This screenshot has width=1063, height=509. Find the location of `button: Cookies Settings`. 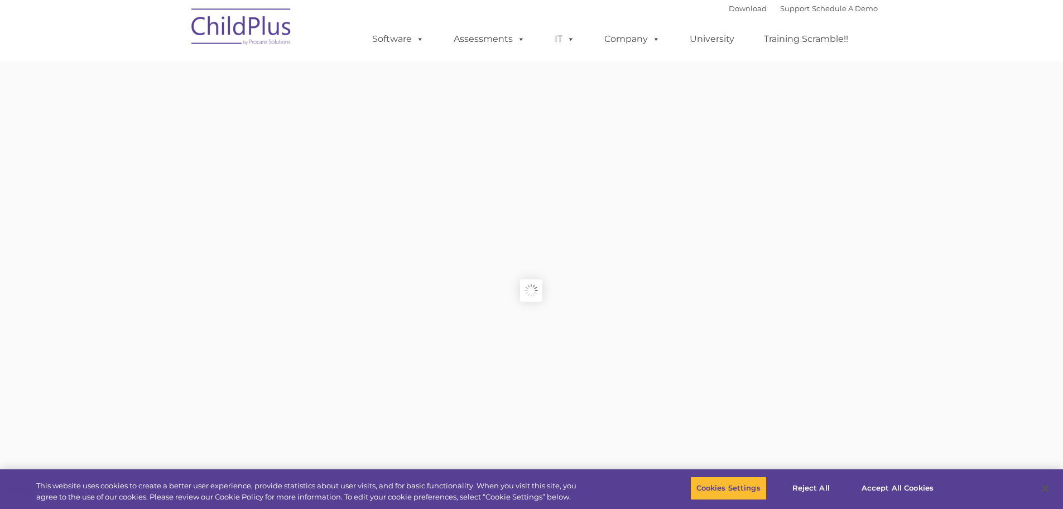

button: Cookies Settings is located at coordinates (728, 488).